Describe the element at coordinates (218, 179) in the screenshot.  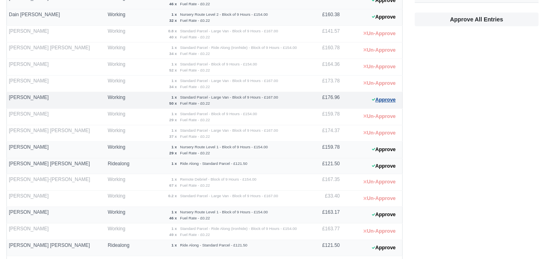
I see `small: Remote Debrief - Block of 9 Hours - £154.00` at that location.